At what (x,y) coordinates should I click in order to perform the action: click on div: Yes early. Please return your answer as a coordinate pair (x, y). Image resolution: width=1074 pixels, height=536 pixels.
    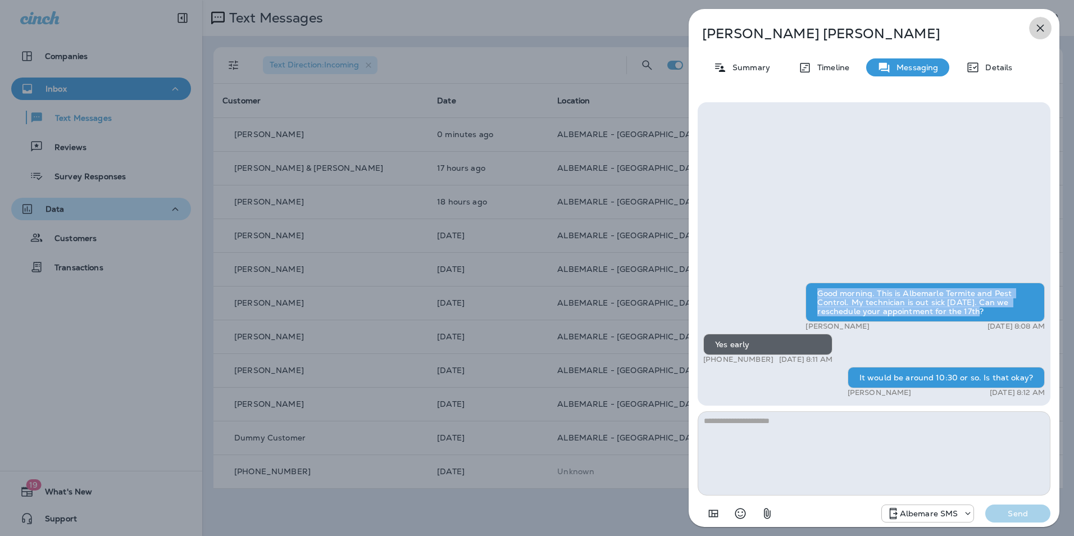
    Looking at the image, I should click on (768, 344).